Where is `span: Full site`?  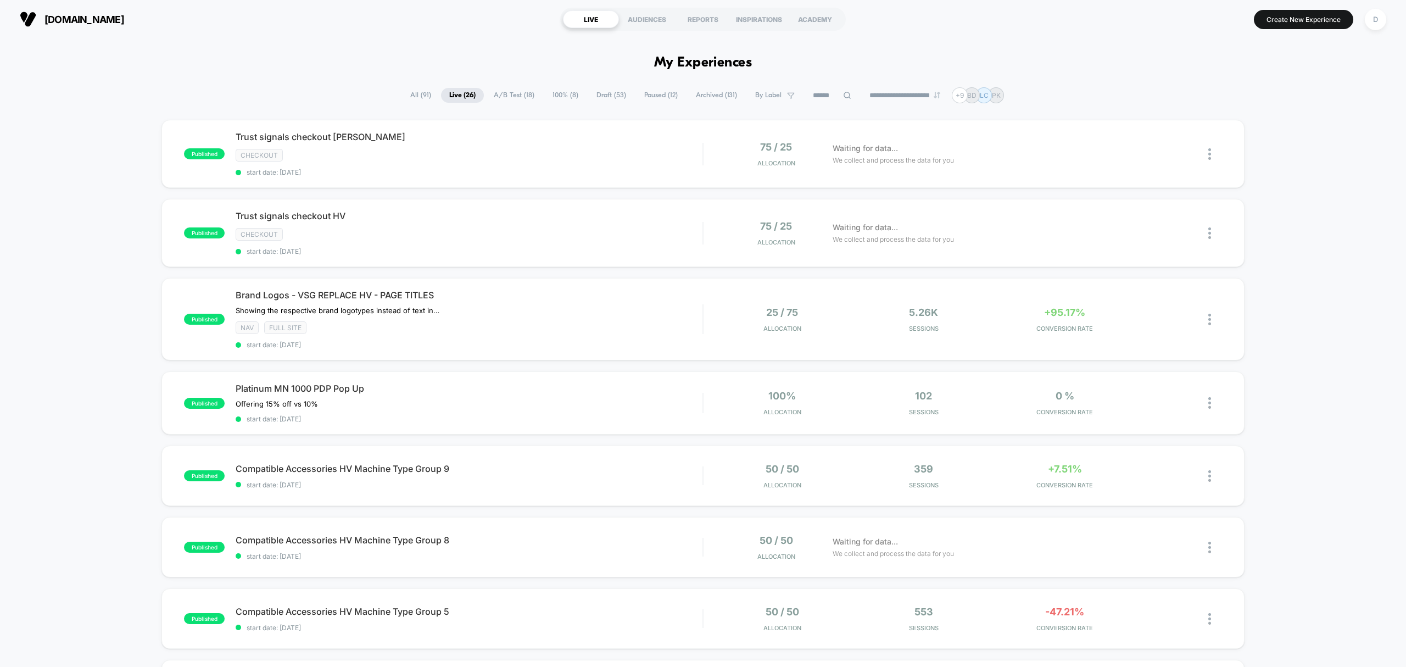 span: Full site is located at coordinates (285, 327).